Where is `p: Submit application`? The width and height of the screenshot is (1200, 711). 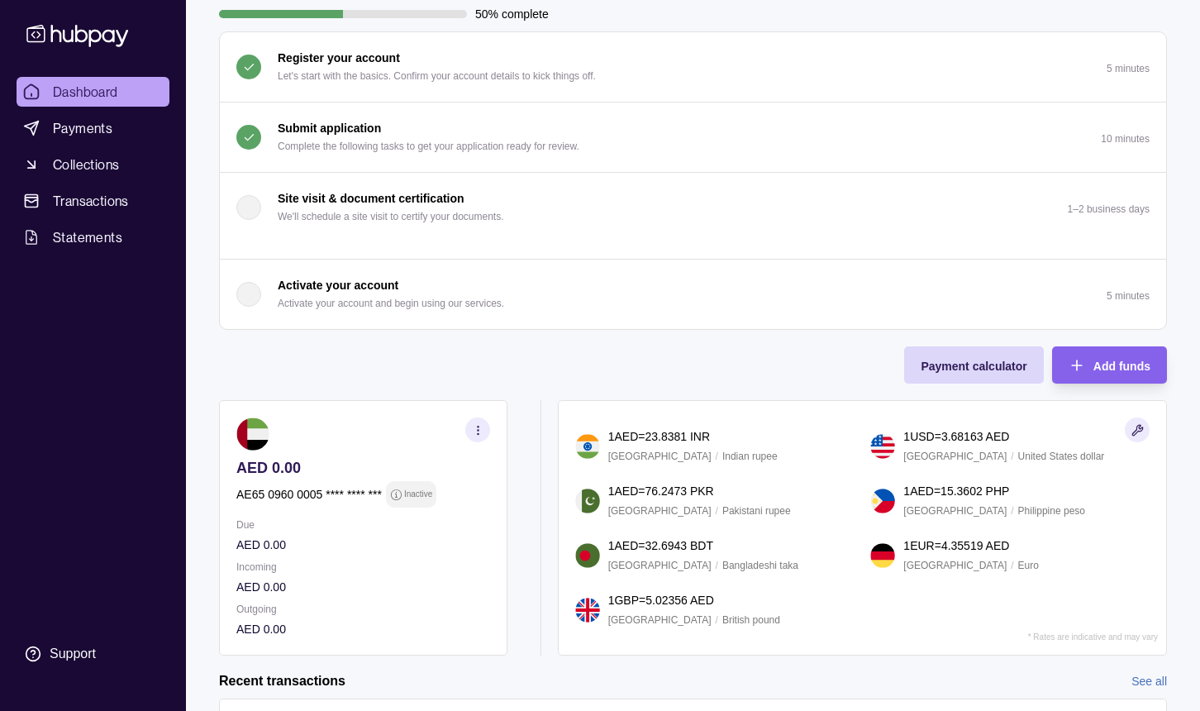
p: Submit application is located at coordinates (329, 128).